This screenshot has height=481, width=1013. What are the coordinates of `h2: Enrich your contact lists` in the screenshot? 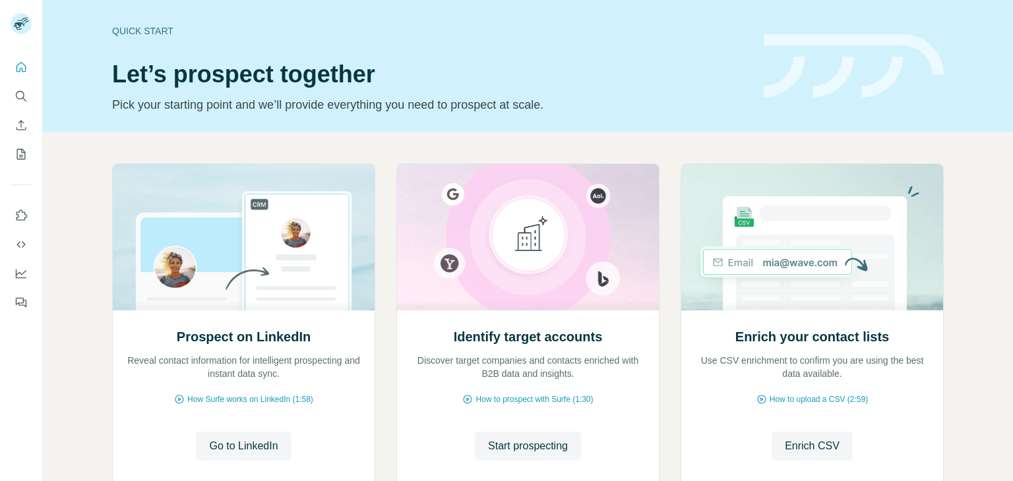 It's located at (812, 337).